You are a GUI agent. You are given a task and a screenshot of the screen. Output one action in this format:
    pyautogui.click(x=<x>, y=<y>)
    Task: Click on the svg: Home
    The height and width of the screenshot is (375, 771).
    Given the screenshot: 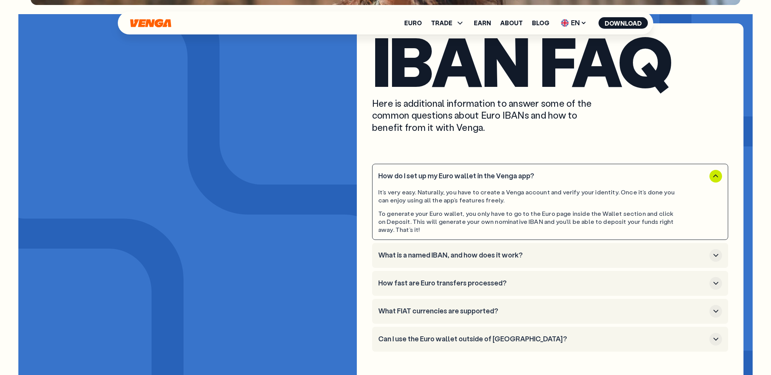 What is the action you would take?
    pyautogui.click(x=151, y=23)
    